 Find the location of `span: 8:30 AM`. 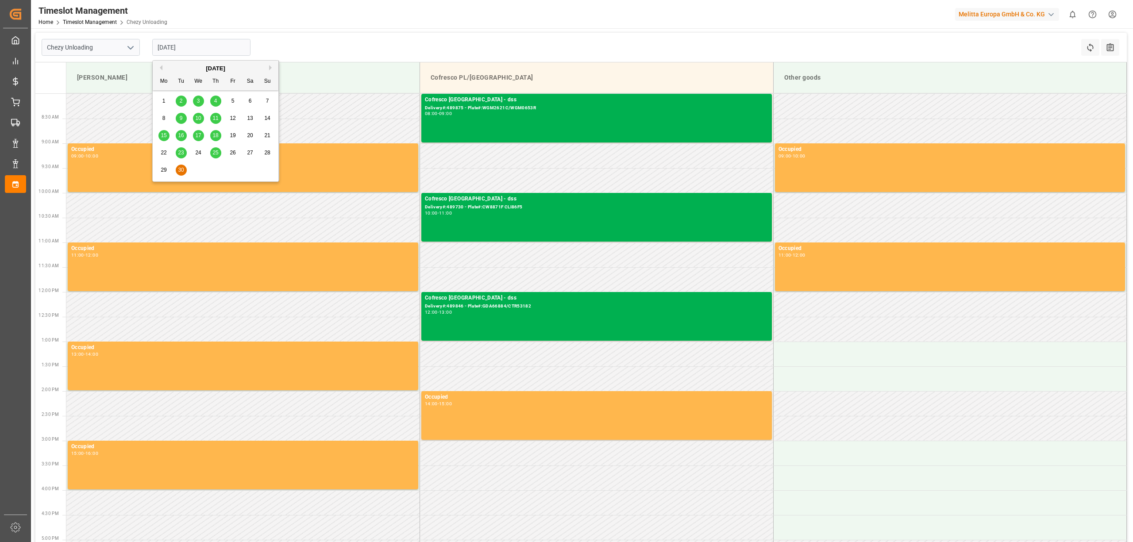

span: 8:30 AM is located at coordinates (50, 117).